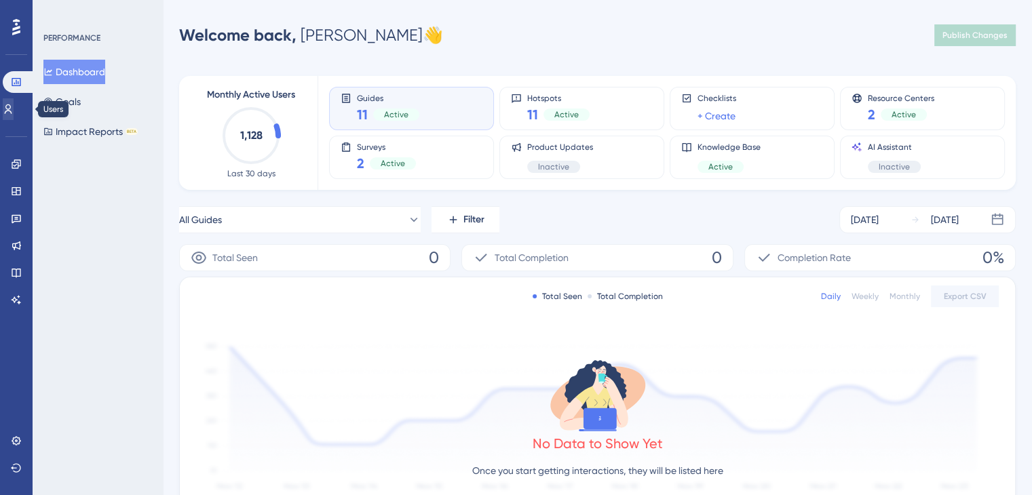 The width and height of the screenshot is (1032, 495). I want to click on div: Total Completion, so click(625, 296).